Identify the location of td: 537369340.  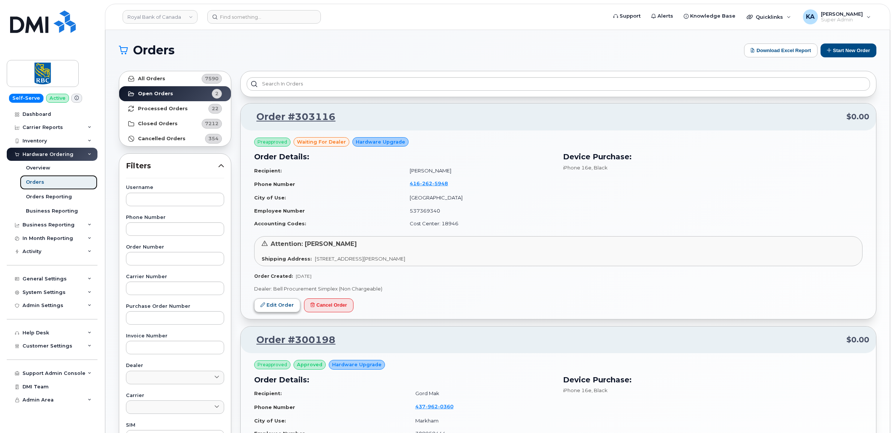
(478, 211).